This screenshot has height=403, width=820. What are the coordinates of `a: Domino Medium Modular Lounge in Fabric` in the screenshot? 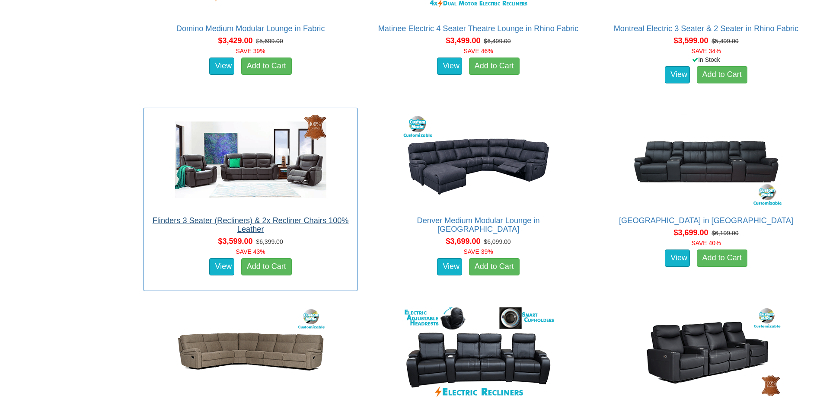 It's located at (251, 29).